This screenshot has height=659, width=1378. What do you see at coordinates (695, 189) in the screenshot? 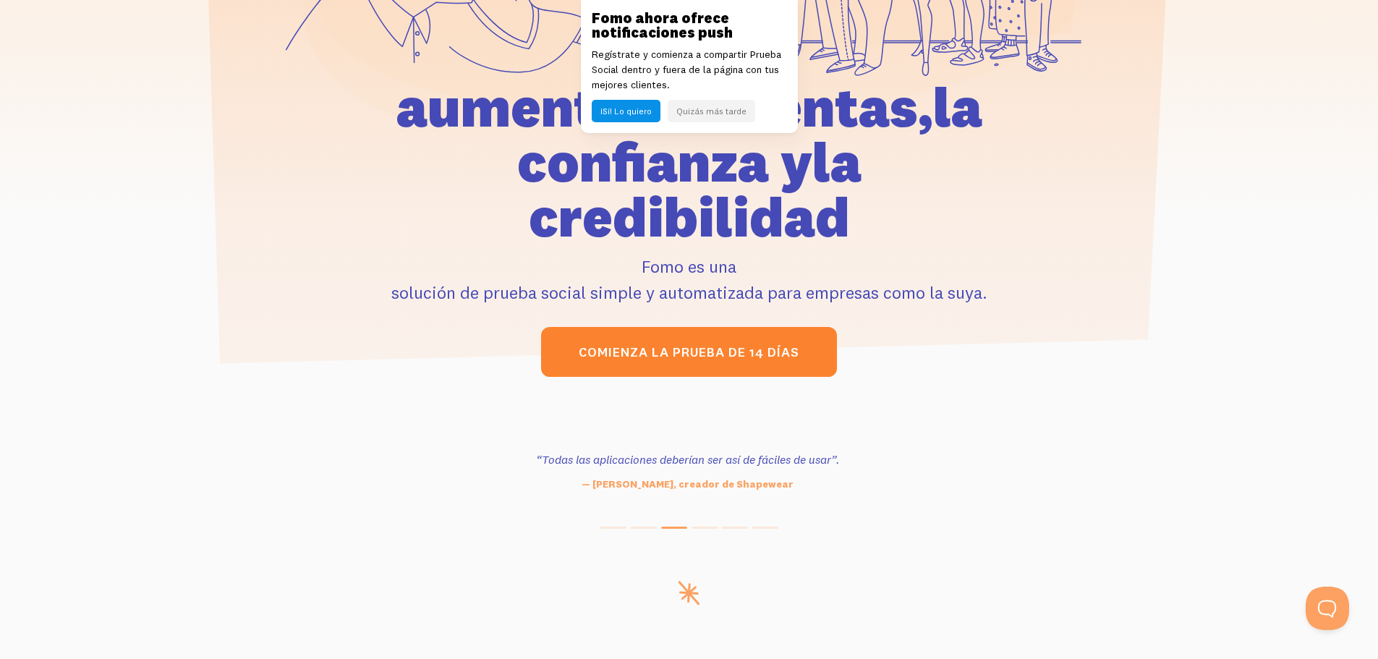
I see `font: la credibilidad` at bounding box center [695, 189].